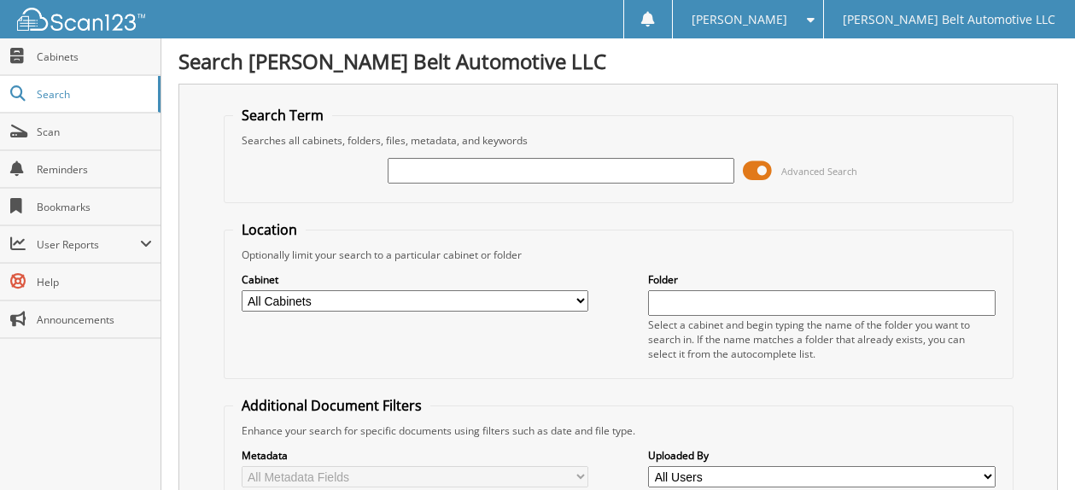 The height and width of the screenshot is (490, 1075). I want to click on img: scan123-logo-white.svg, so click(81, 19).